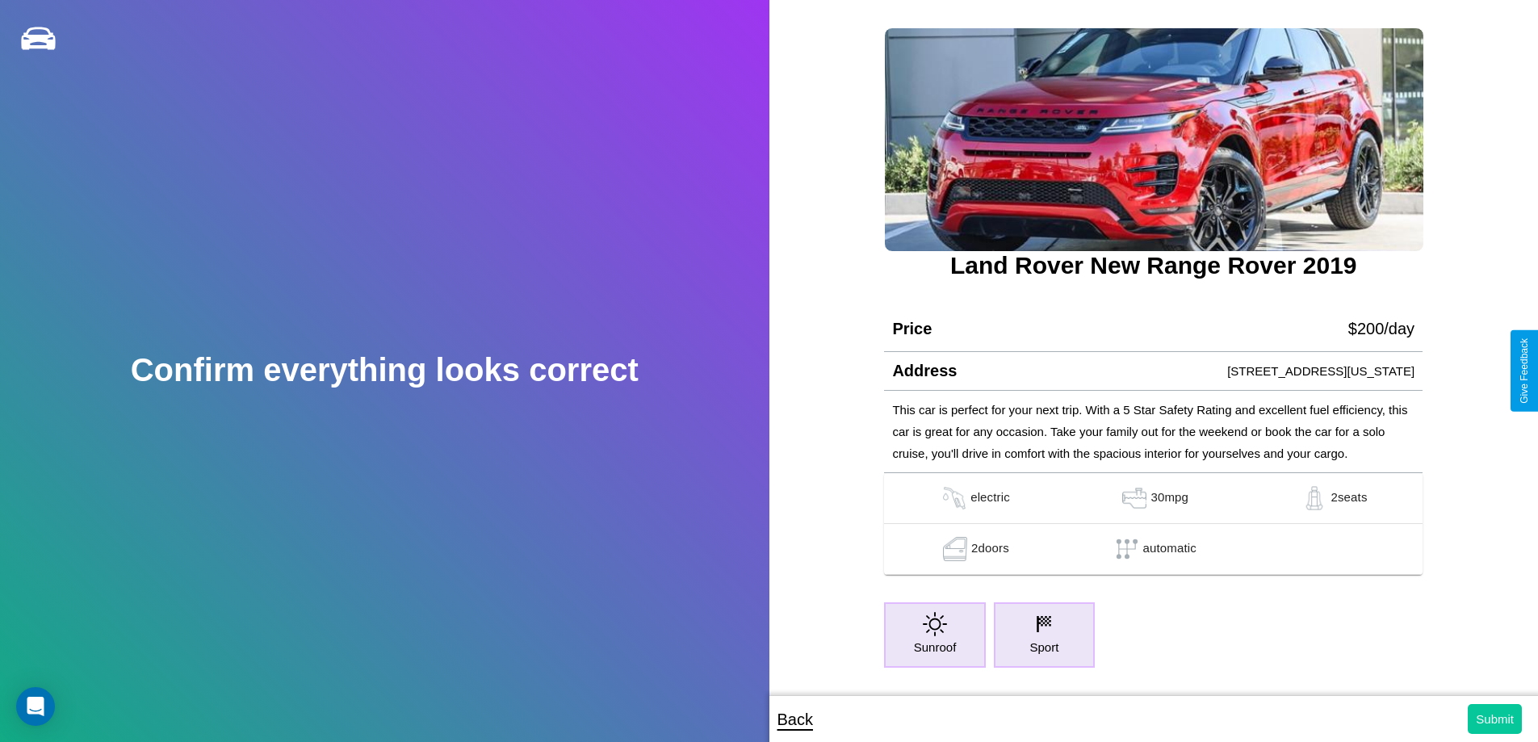 Image resolution: width=1538 pixels, height=742 pixels. I want to click on p: $ 200 /day, so click(1381, 329).